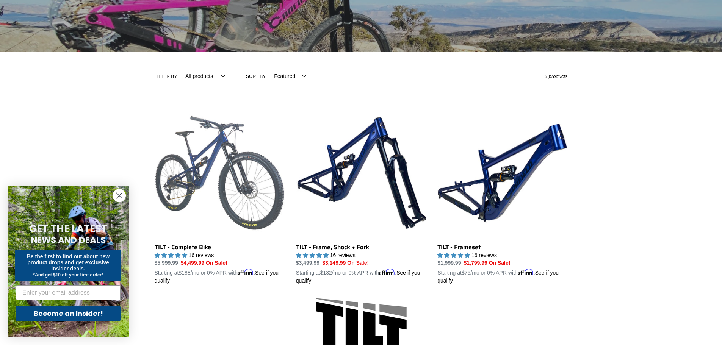  What do you see at coordinates (119, 196) in the screenshot?
I see `button: Close dialog` at bounding box center [119, 196].